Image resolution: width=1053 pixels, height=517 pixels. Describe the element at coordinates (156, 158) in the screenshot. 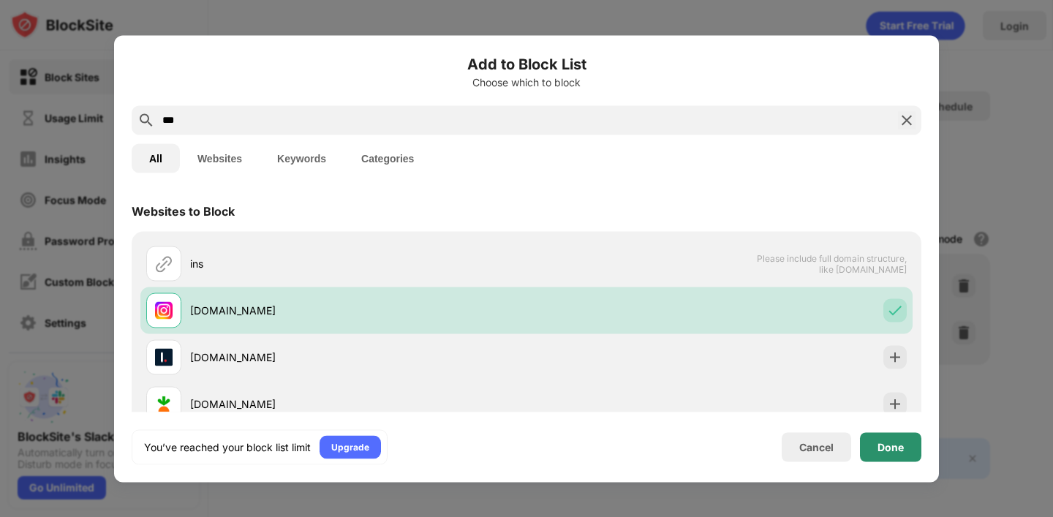

I see `button: All` at that location.